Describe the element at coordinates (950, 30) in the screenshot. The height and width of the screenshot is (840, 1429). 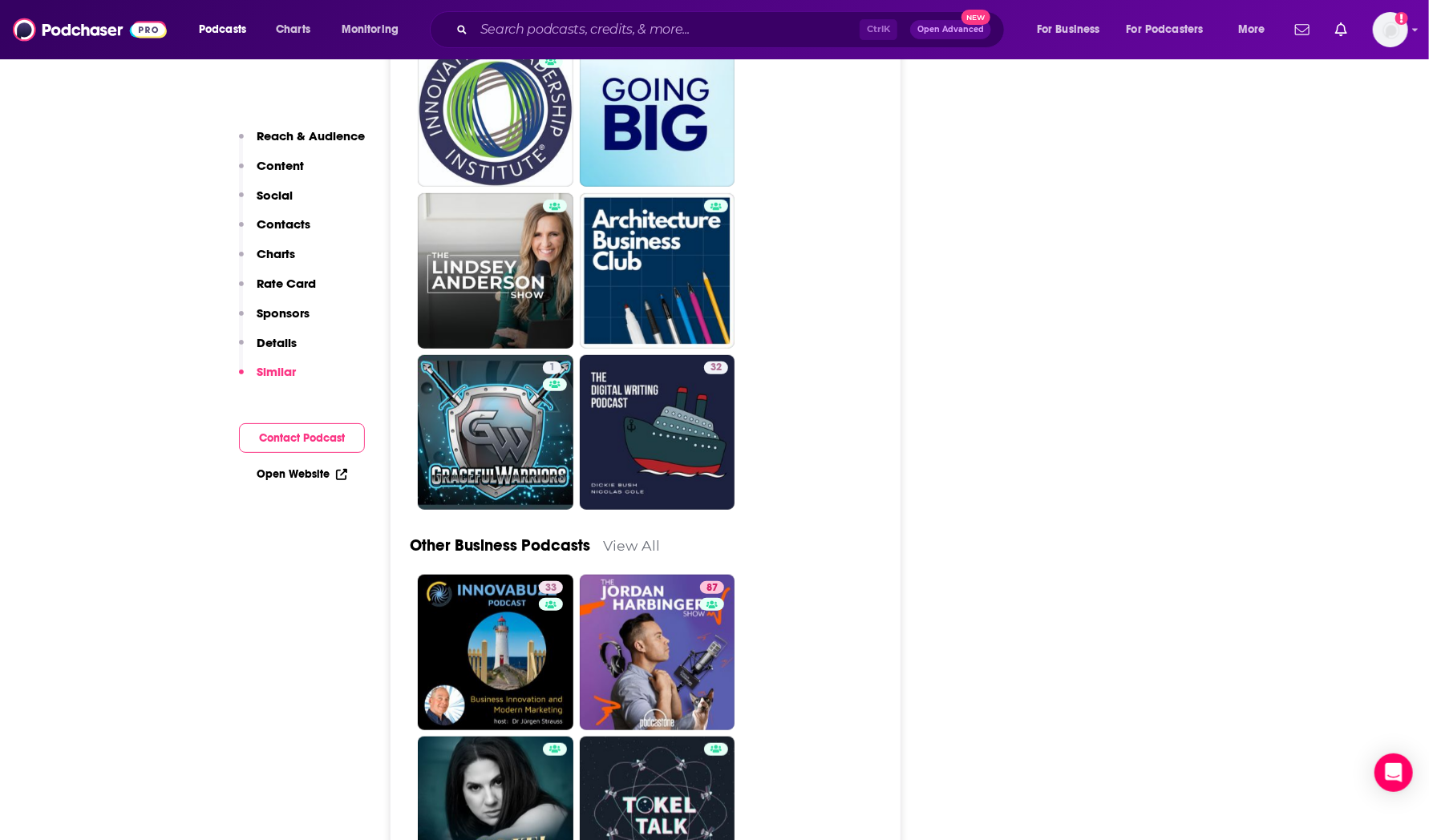
I see `button: Open AdvancedNew` at that location.